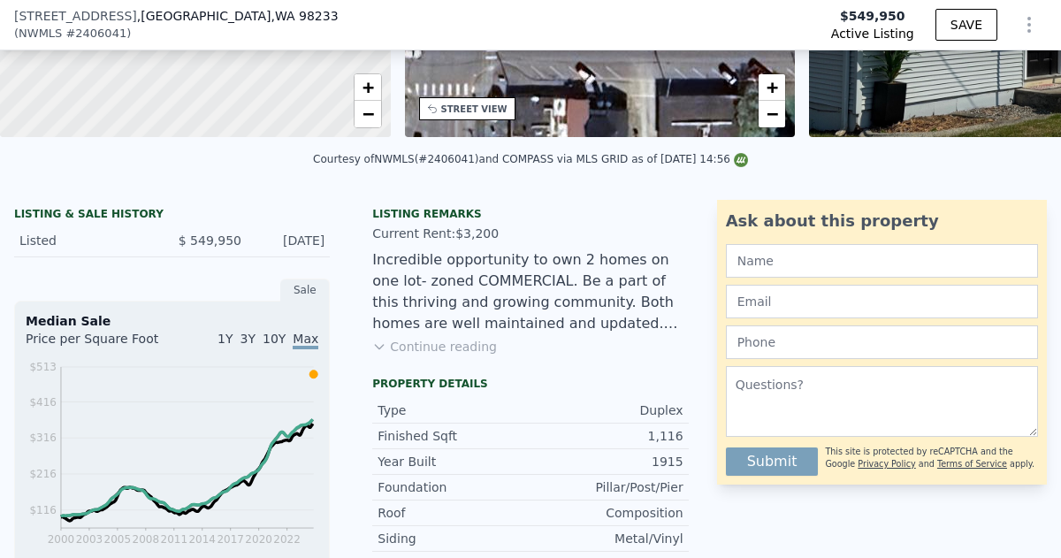  What do you see at coordinates (529, 292) in the screenshot?
I see `div: Incredible opportunity to own 2 homes on one lot- zoned COMMERCIAL. Be a part of this thriving an...` at bounding box center [529, 292].